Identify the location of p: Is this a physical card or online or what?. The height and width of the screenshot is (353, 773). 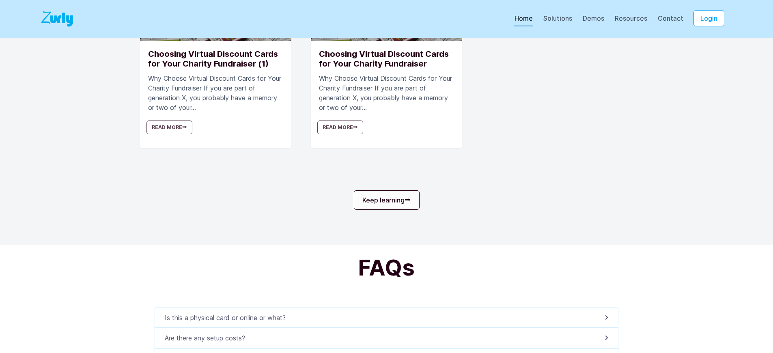
(228, 318).